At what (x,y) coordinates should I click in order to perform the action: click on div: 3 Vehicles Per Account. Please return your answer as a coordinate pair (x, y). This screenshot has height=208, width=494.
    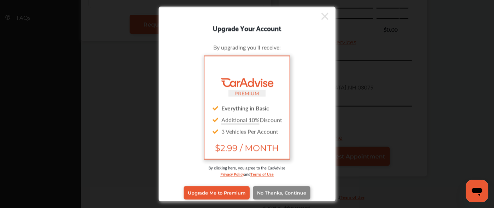
    Looking at the image, I should click on (247, 131).